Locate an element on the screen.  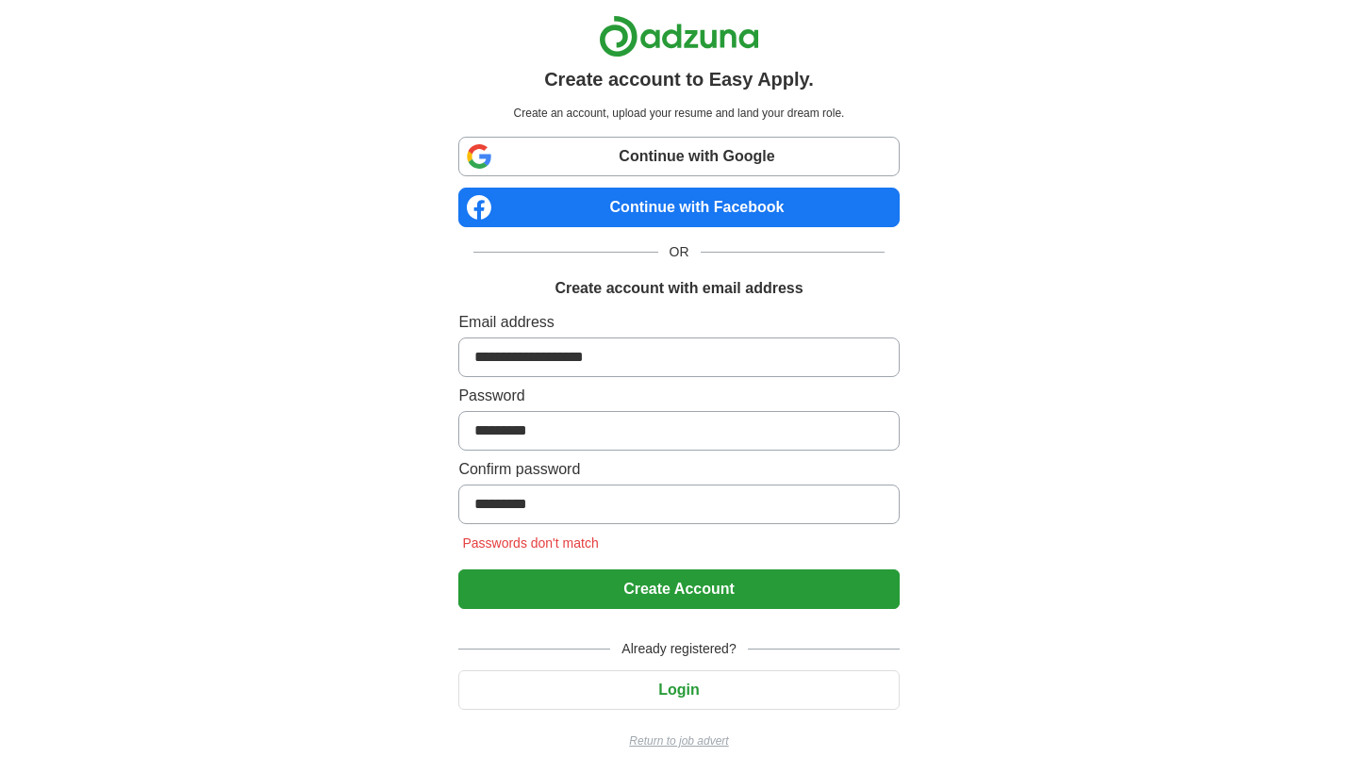
label: Confirm password is located at coordinates (678, 470).